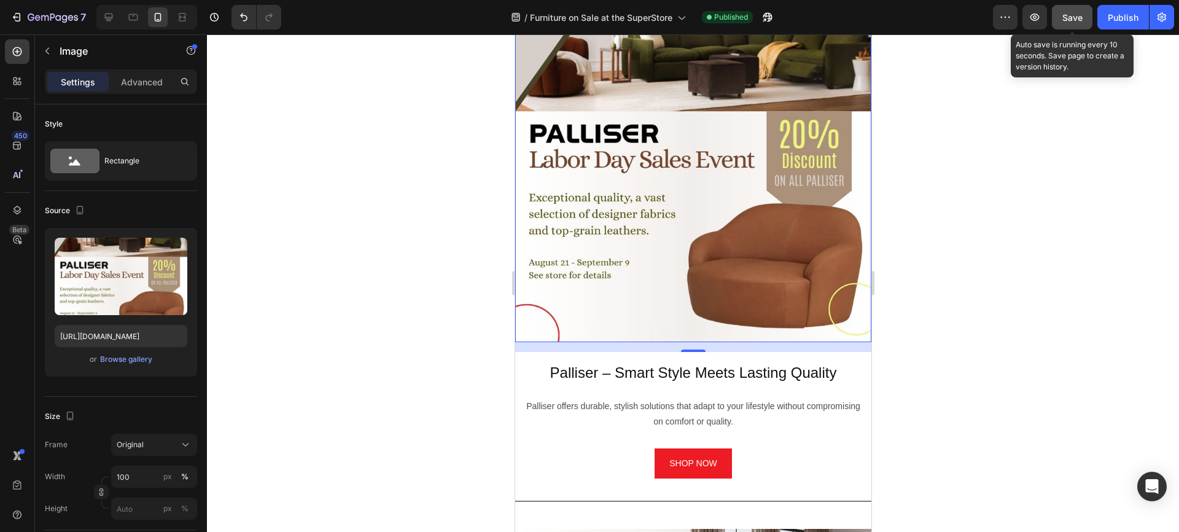 Image resolution: width=1179 pixels, height=532 pixels. I want to click on p: Palliser offers durable, stylish solutions that adapt to your lifestyle without compromising on c..., so click(178, 379).